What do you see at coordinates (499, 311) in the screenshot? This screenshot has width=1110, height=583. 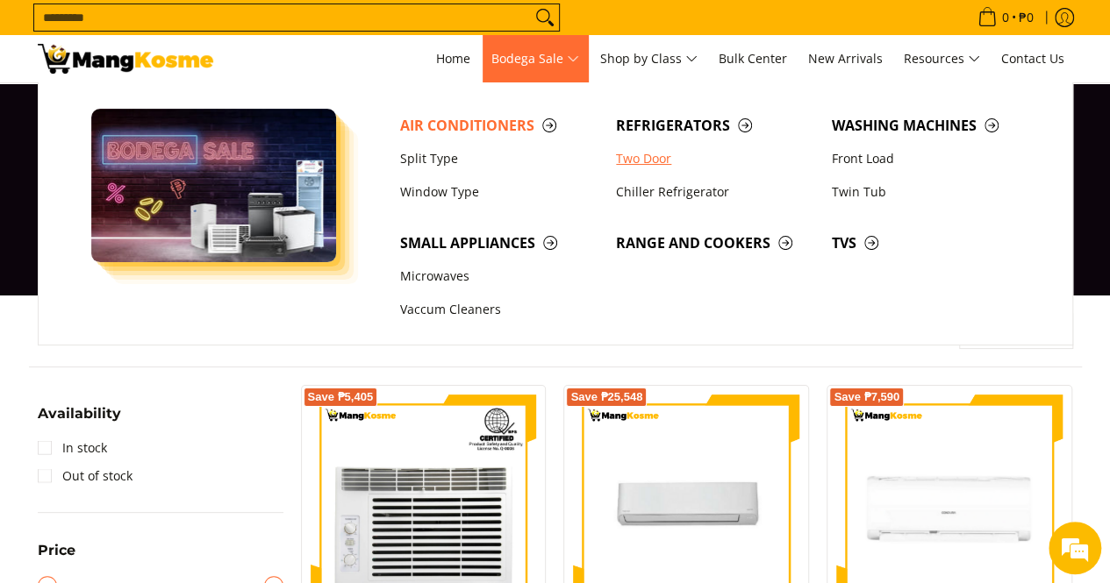 I see `a: Vaccum Cleaners` at bounding box center [499, 311].